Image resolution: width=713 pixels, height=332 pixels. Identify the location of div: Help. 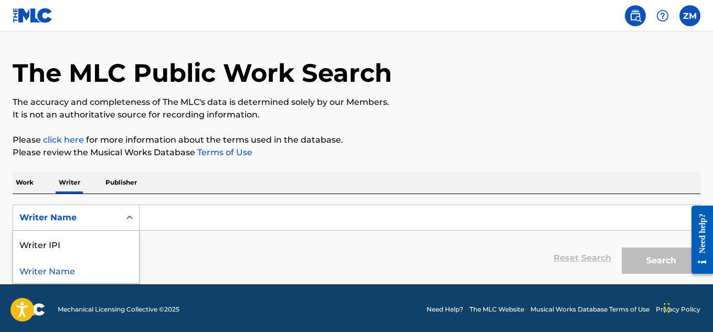
(663, 16).